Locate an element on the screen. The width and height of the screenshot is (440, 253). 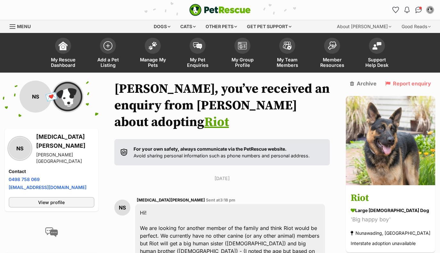
h3: Riot is located at coordinates (390, 198).